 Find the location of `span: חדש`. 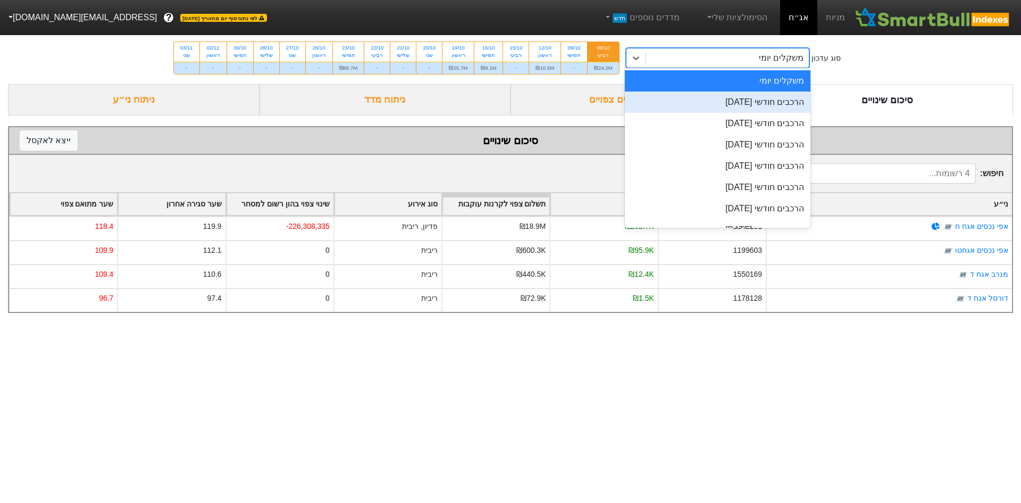

span: חדש is located at coordinates (620, 18).